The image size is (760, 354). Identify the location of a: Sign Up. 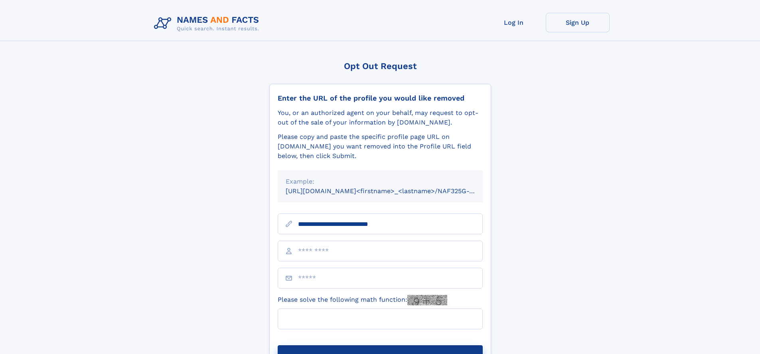
(578, 22).